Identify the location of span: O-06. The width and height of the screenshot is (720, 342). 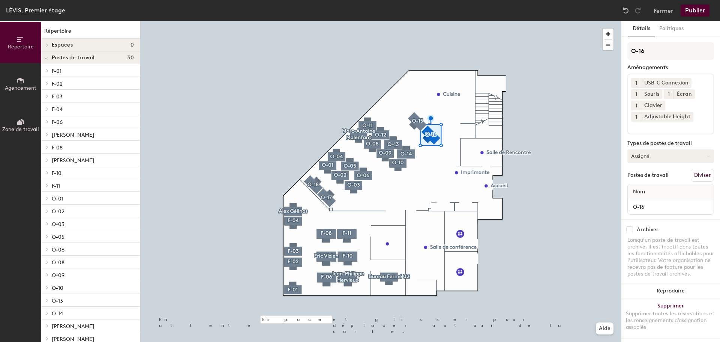
(58, 249).